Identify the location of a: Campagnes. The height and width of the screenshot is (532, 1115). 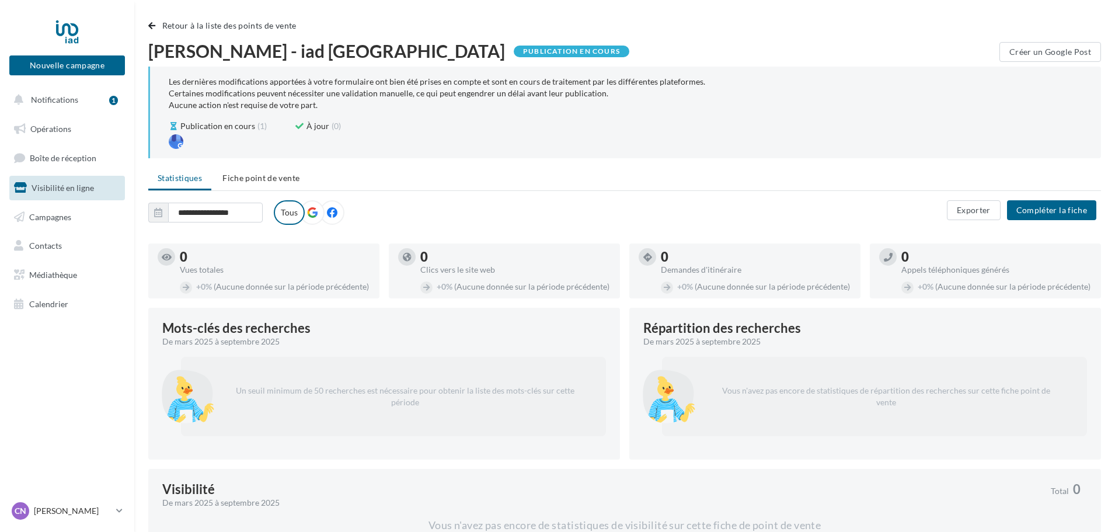
(67, 217).